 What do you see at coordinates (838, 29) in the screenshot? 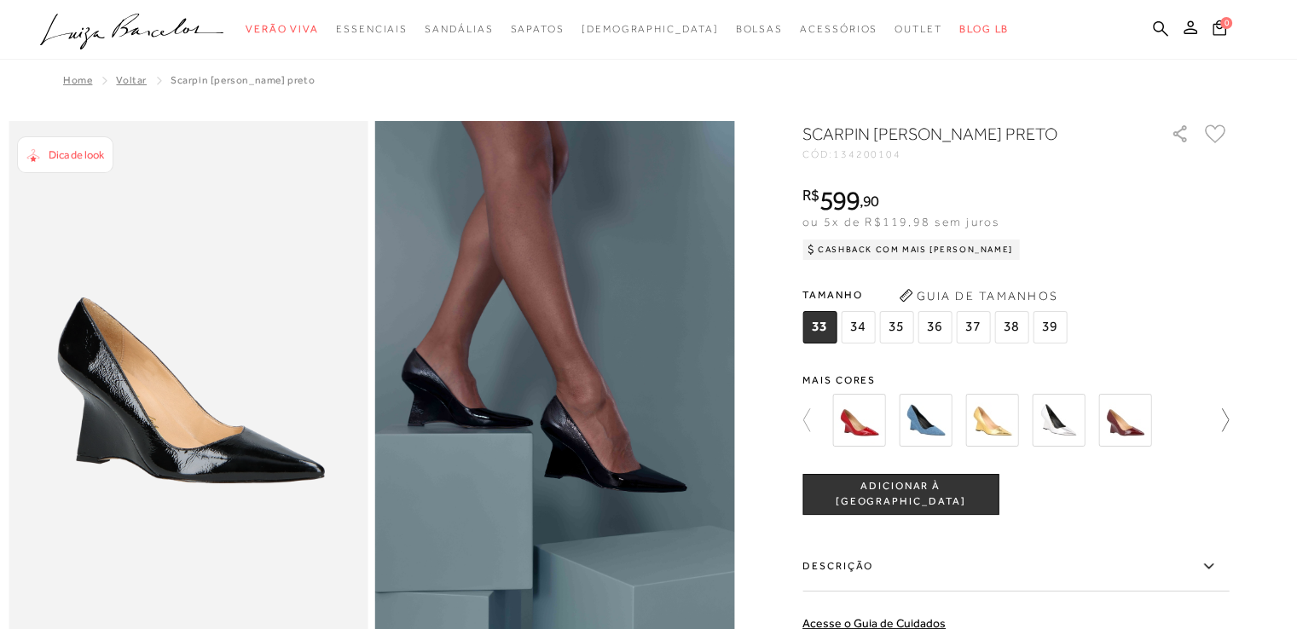
I see `span: Acessórios` at bounding box center [838, 29].